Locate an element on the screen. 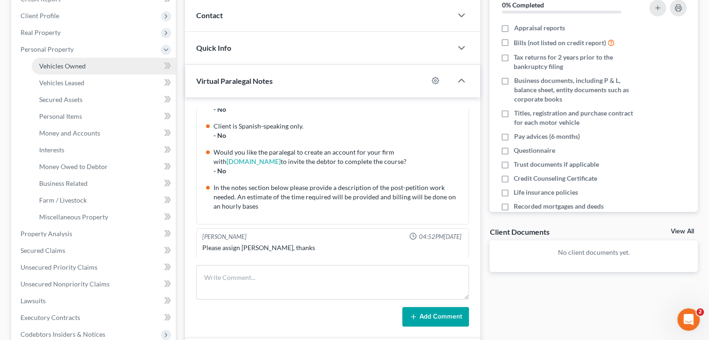 The width and height of the screenshot is (709, 340). span: Personal Property is located at coordinates (47, 49).